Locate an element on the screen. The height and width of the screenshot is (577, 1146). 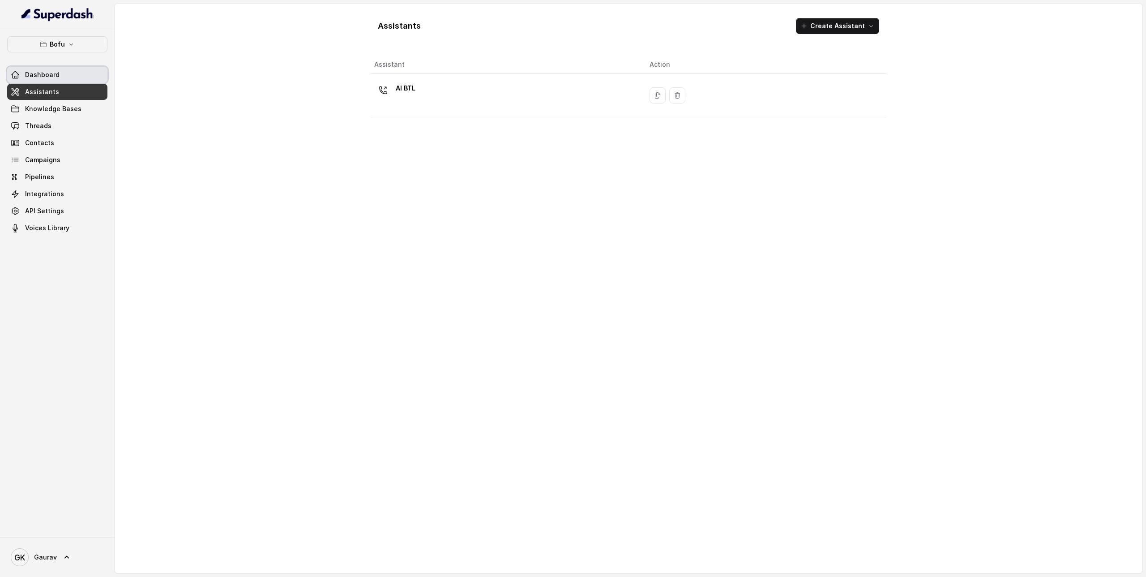
text: GK is located at coordinates (20, 557).